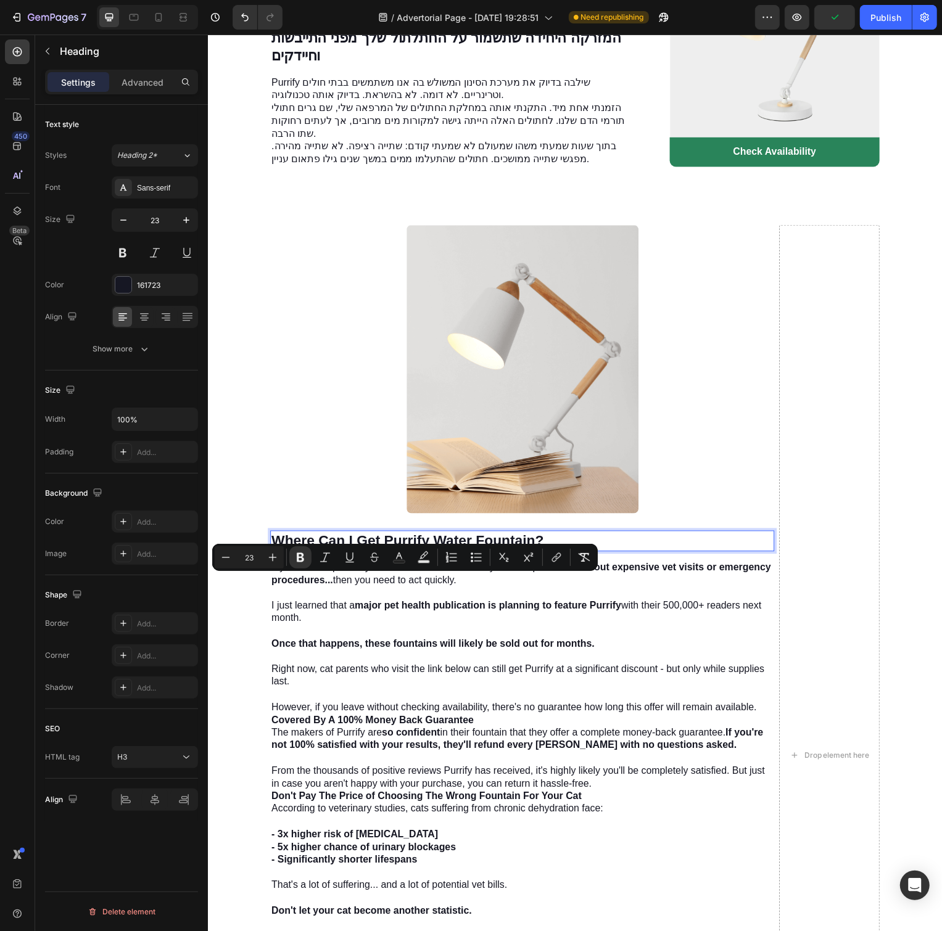  I want to click on div: Check Availability, so click(572, 118).